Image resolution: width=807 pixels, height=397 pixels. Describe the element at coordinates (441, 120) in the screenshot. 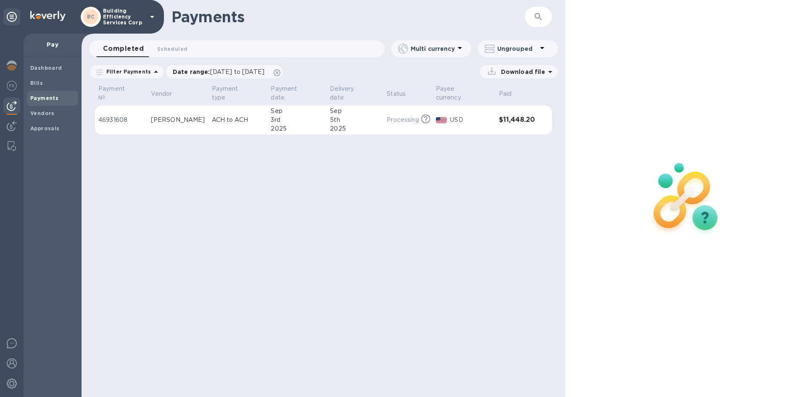

I see `img: USD` at that location.